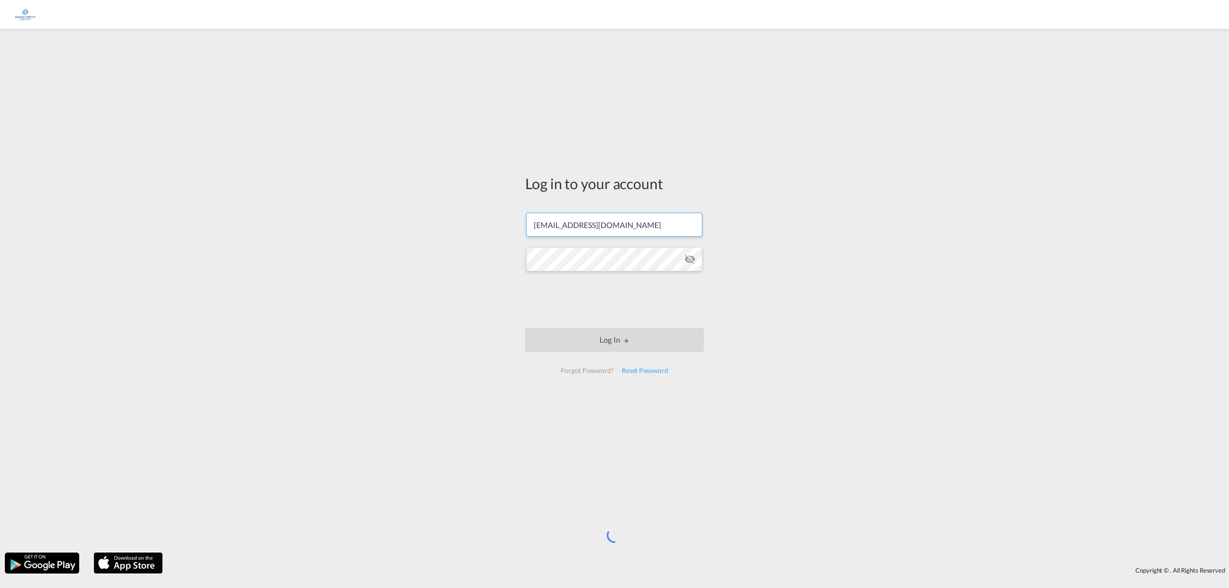 Image resolution: width=1229 pixels, height=588 pixels. I want to click on button: LOGIN, so click(615, 340).